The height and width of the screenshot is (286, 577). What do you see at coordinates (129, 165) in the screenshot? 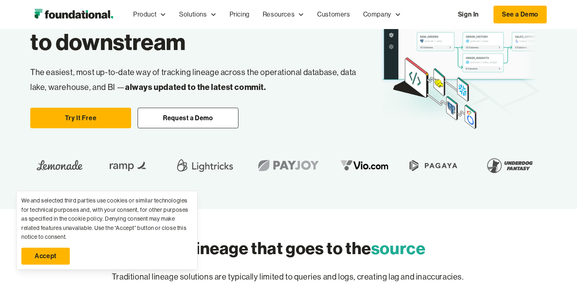
I see `img: Ramp Logo` at bounding box center [129, 165].